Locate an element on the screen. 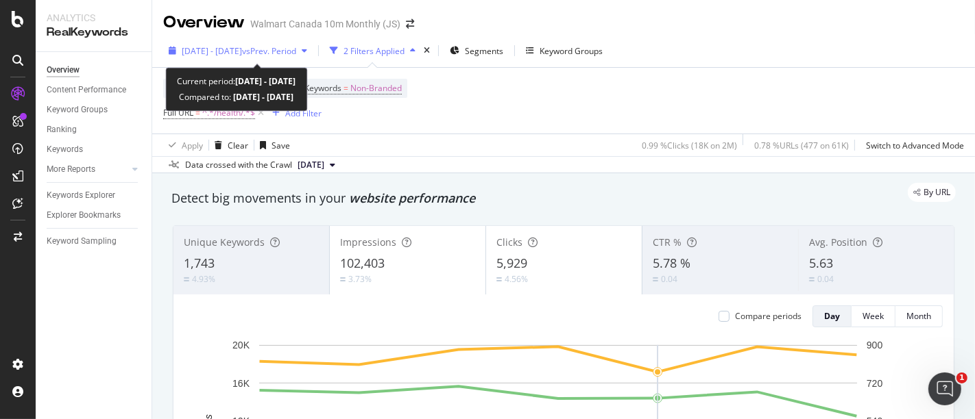 The height and width of the screenshot is (419, 975). span: 5.63 is located at coordinates (820, 263).